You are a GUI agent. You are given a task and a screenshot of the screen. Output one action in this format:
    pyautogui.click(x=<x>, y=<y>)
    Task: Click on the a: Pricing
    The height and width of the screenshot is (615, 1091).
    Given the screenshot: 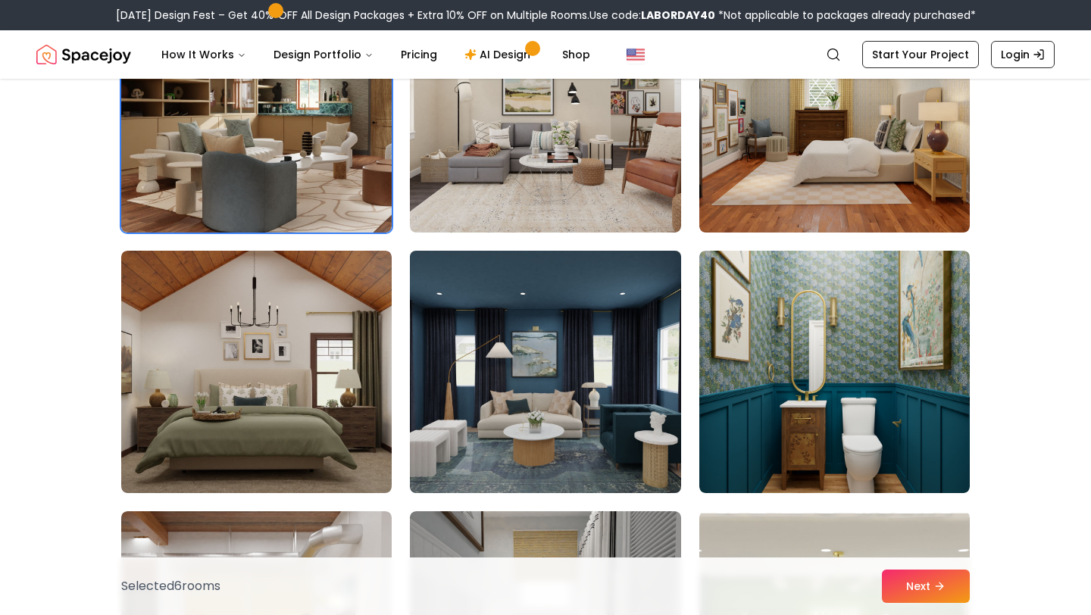 What is the action you would take?
    pyautogui.click(x=419, y=55)
    